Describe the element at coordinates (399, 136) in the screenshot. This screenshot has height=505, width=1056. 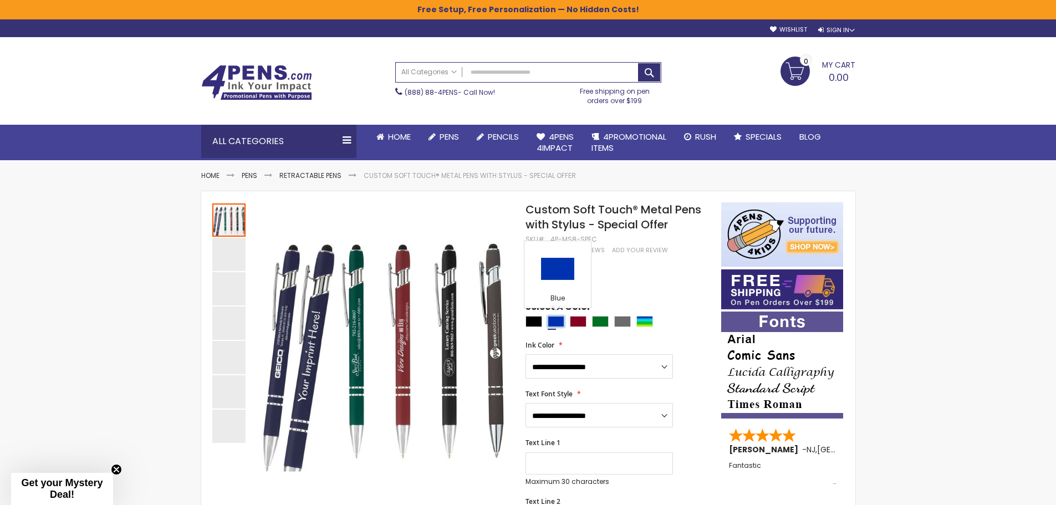
I see `span: Home` at that location.